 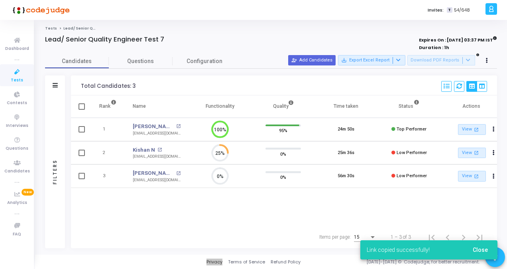 What do you see at coordinates (104, 39) in the screenshot?
I see `h4: Lead/ Senior Quality Engineer Test 7` at bounding box center [104, 39].